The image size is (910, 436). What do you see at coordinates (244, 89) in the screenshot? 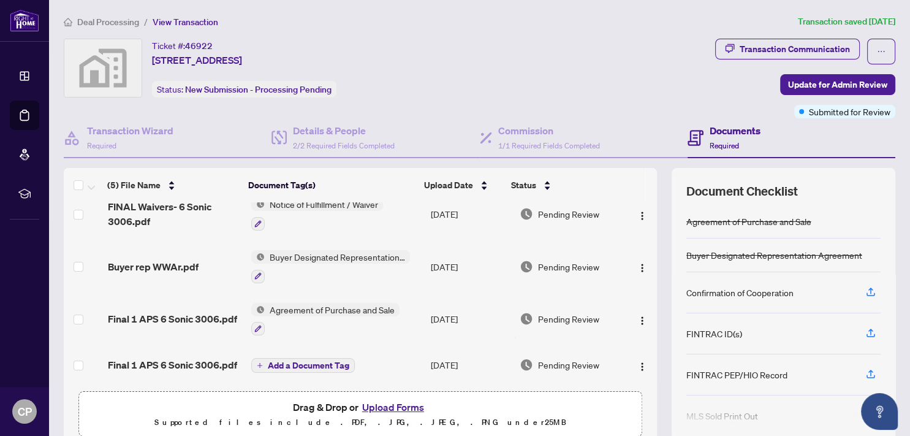
I see `div: Status:` at bounding box center [244, 89].